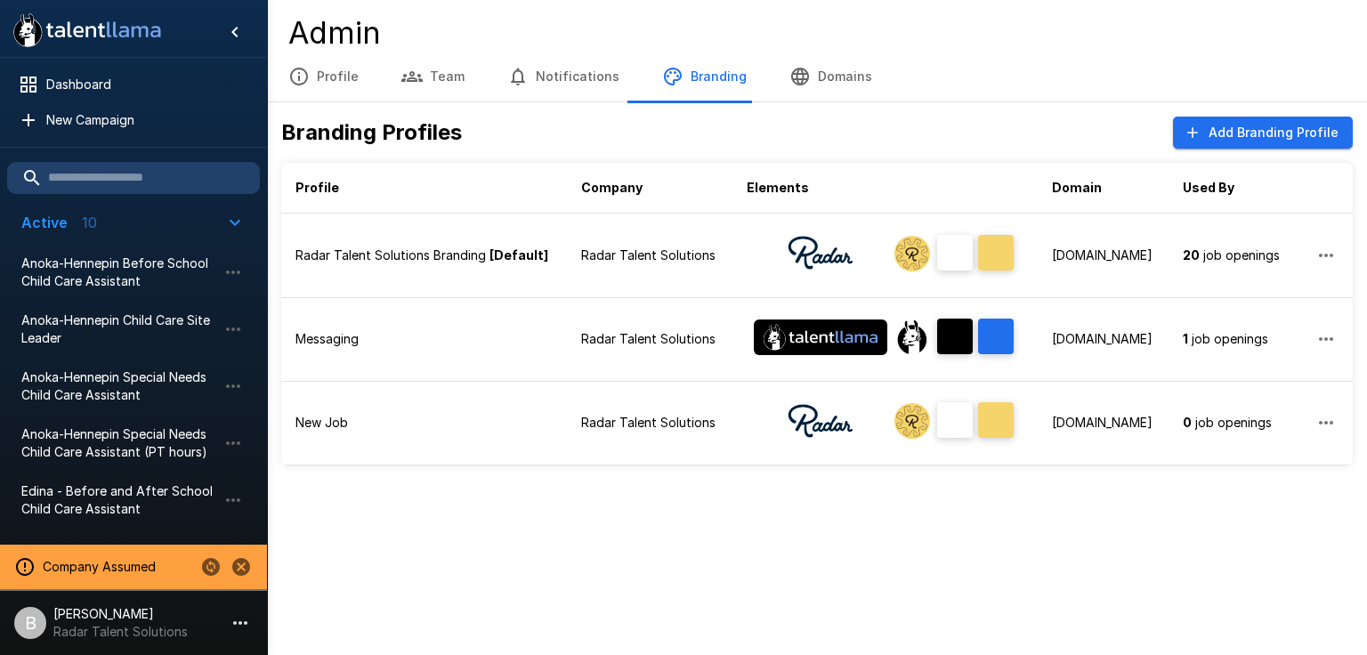 The image size is (1367, 655). I want to click on th: Profile, so click(424, 188).